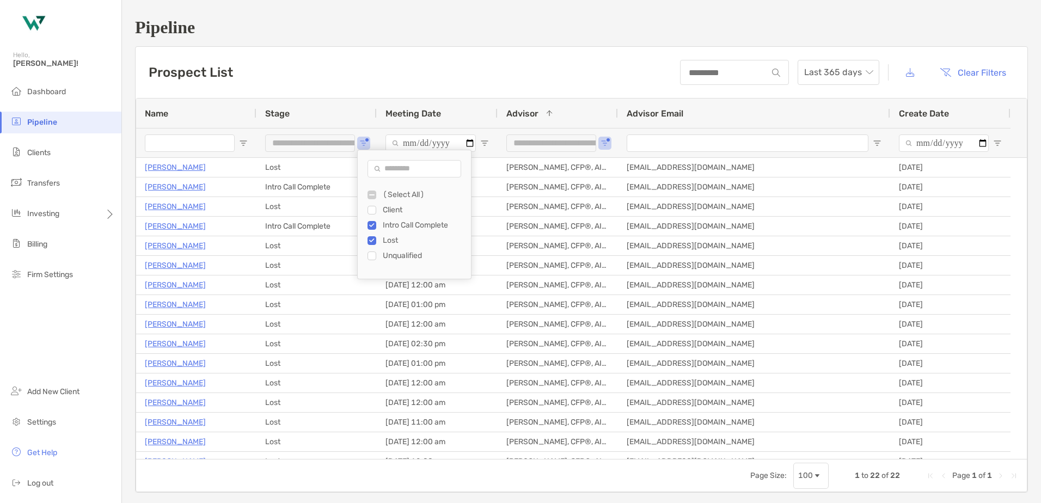 This screenshot has width=1041, height=503. What do you see at coordinates (769, 476) in the screenshot?
I see `div: Page Size:` at bounding box center [769, 476].